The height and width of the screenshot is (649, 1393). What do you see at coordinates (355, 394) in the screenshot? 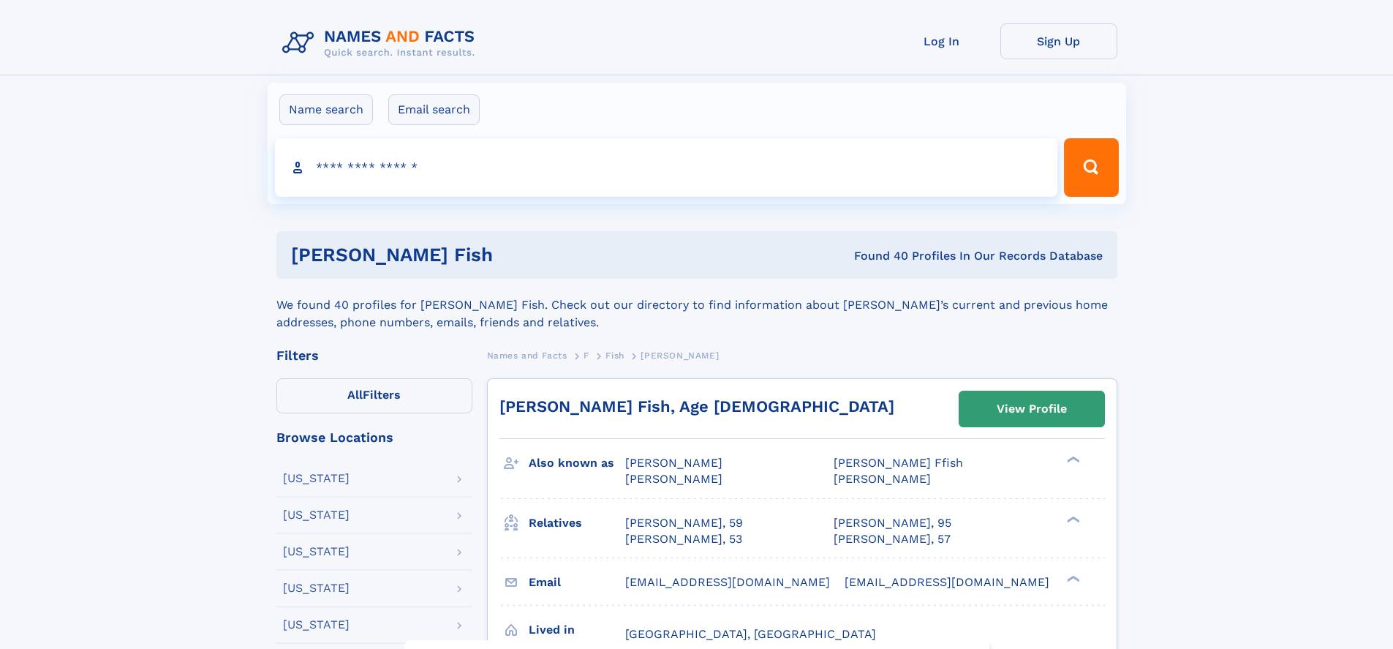
I see `span: All` at bounding box center [355, 394].